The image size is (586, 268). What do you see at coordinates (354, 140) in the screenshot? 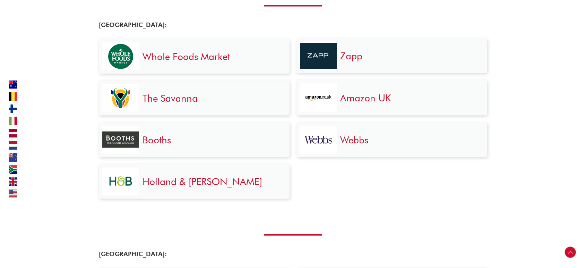
I see `a: Webbs` at bounding box center [354, 140].